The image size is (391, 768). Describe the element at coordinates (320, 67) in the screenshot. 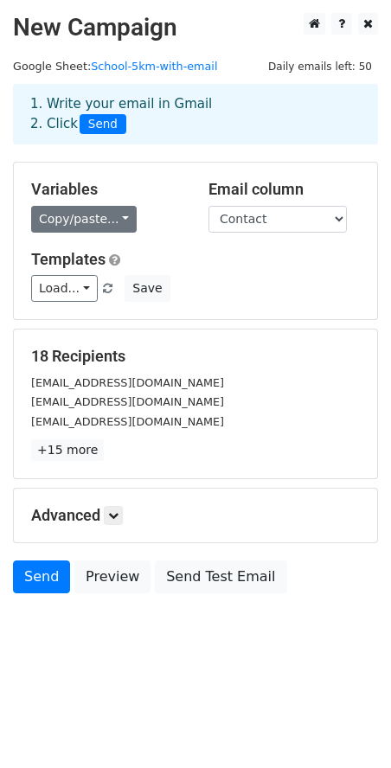

I see `span: Daily emails left: 50` at that location.